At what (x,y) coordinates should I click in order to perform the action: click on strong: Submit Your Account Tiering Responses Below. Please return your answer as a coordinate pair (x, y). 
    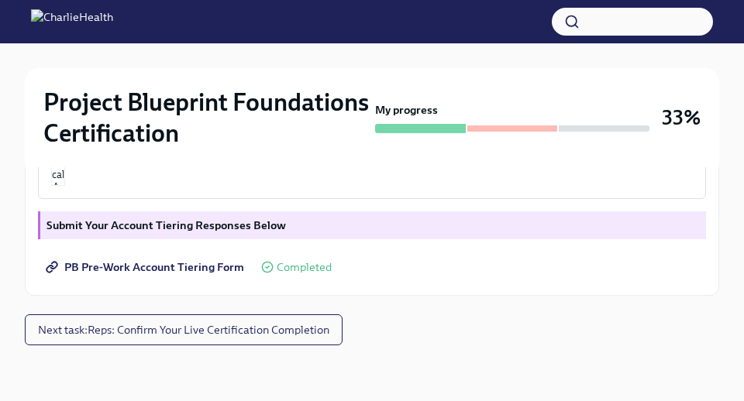
    Looking at the image, I should click on (166, 225).